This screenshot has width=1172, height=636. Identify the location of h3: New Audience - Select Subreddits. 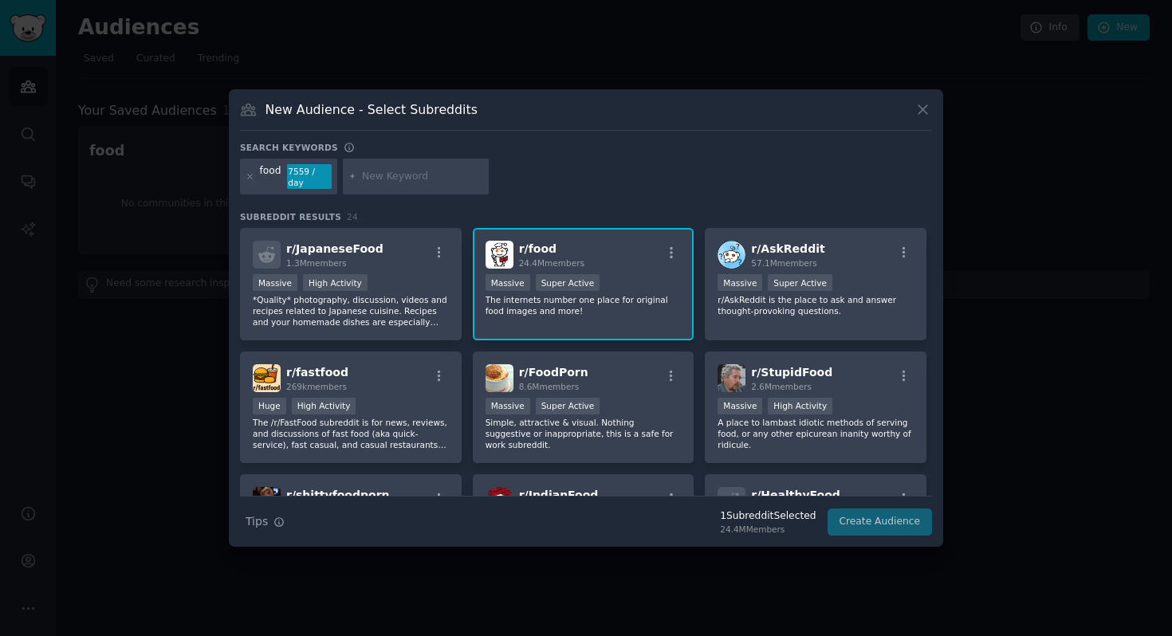
(371, 109).